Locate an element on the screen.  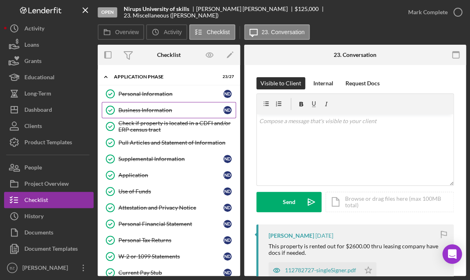
button: Grants is located at coordinates (49, 61).